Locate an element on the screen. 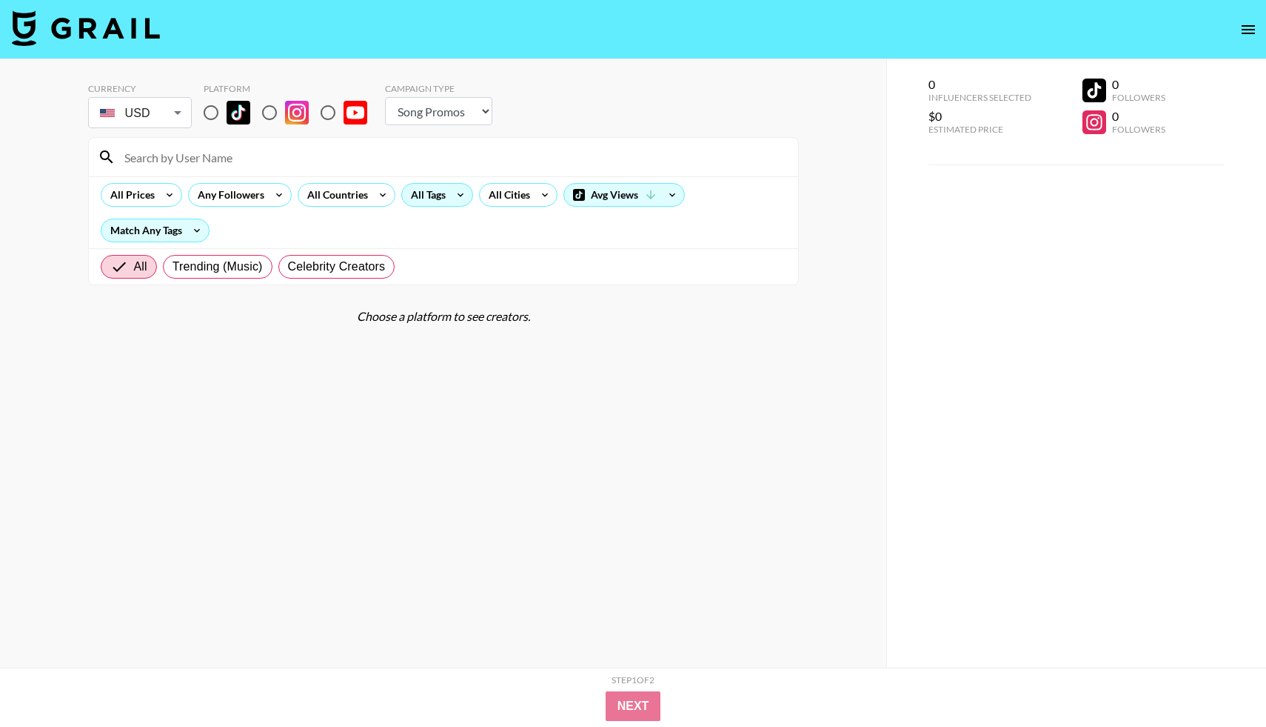  span: All is located at coordinates (141, 267).